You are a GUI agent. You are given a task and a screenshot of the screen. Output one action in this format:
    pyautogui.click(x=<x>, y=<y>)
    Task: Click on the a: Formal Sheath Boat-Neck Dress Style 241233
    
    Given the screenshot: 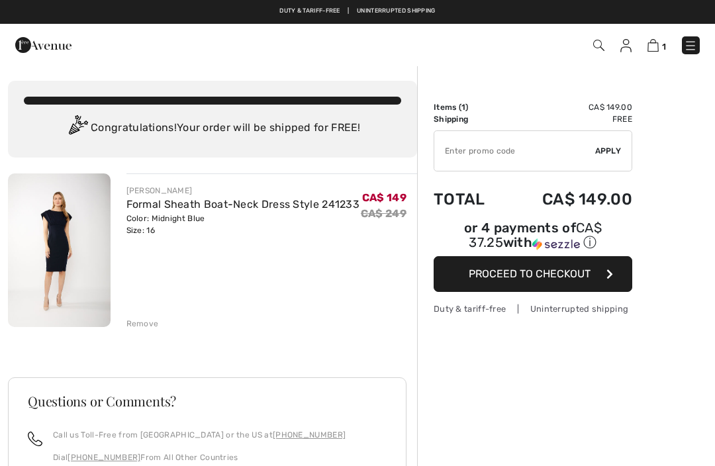 What is the action you would take?
    pyautogui.click(x=243, y=204)
    